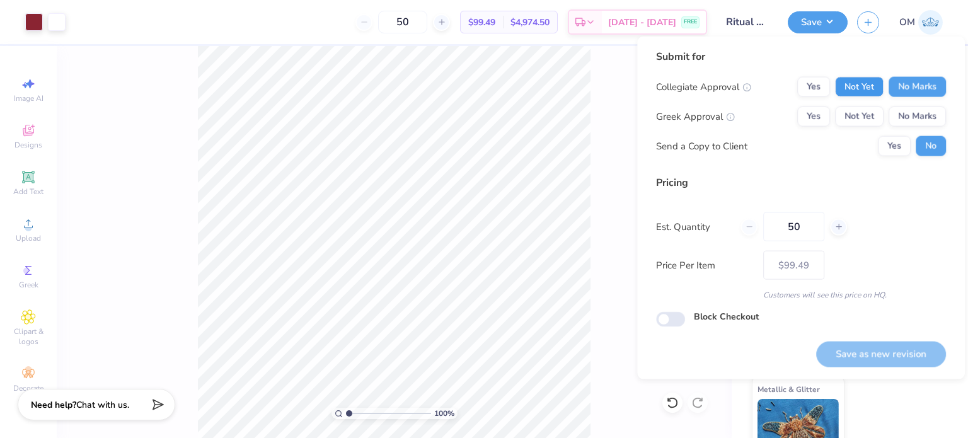 Image resolution: width=968 pixels, height=438 pixels. Describe the element at coordinates (28, 145) in the screenshot. I see `span: Designs` at that location.